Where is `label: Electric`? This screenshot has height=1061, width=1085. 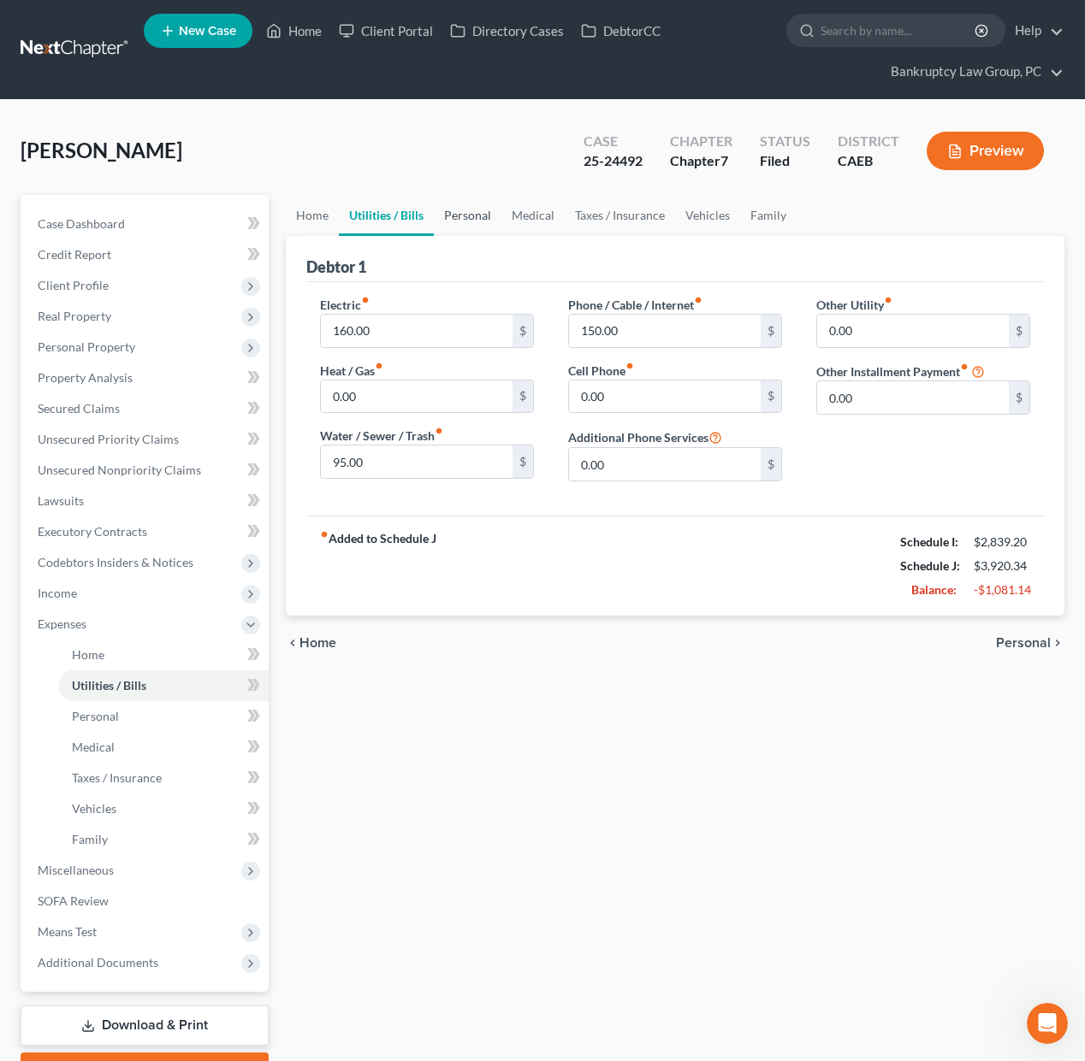 label: Electric is located at coordinates (345, 305).